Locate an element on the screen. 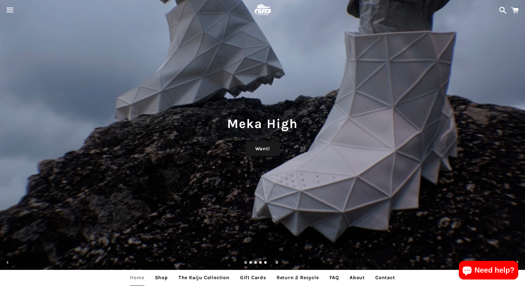  a: Slide 1, current is located at coordinates (246, 263).